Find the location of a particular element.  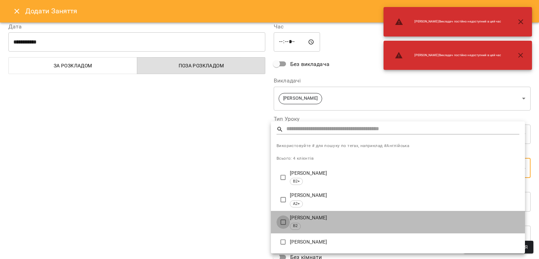

span: Використовуйте # для пошуку по тегах, наприклад #Англійська is located at coordinates (398, 146).